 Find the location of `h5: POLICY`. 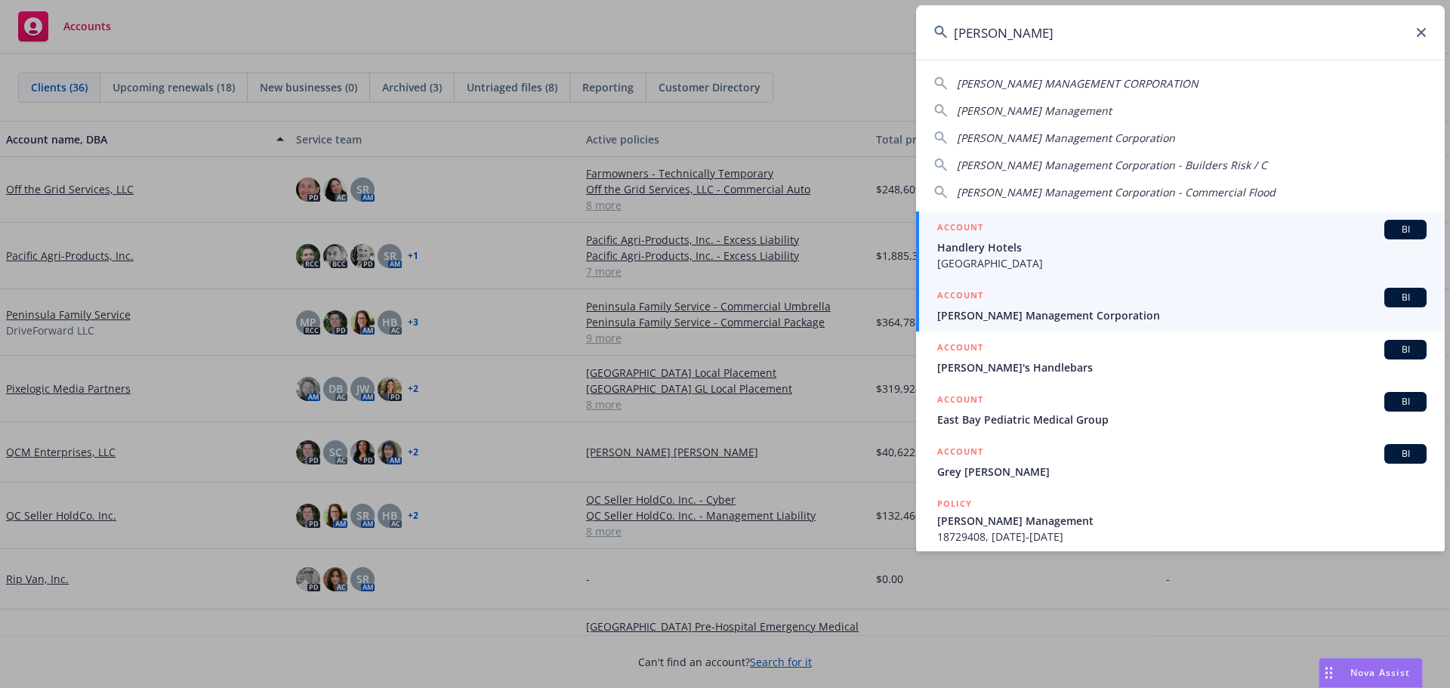

h5: POLICY is located at coordinates (955, 504).